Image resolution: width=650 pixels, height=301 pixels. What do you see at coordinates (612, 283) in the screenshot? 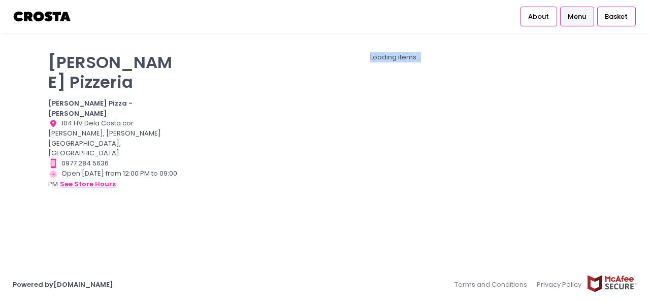
I see `img: mcafee-secure` at bounding box center [612, 283].